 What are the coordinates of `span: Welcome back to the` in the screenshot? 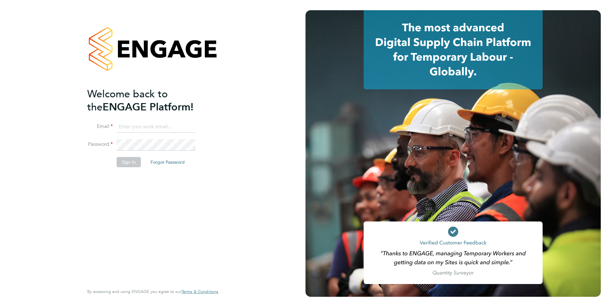 It's located at (127, 101).